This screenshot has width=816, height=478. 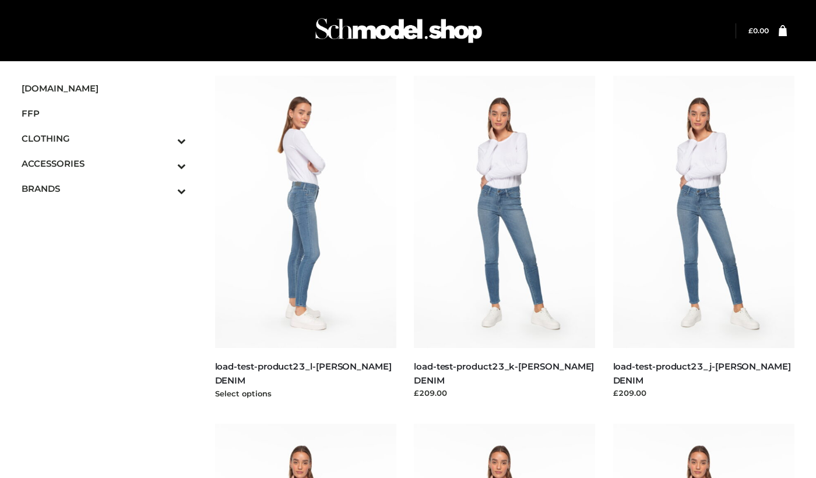 I want to click on span: CLOTHING, so click(x=104, y=138).